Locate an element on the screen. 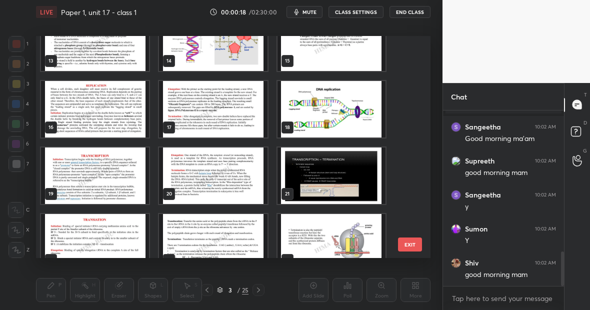  div: 1 is located at coordinates (19, 44).